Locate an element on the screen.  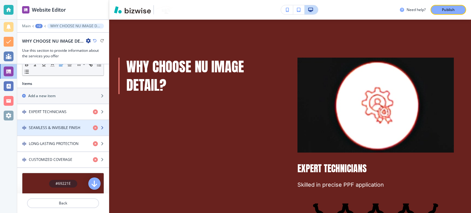
h3: Need help? is located at coordinates (416, 10).